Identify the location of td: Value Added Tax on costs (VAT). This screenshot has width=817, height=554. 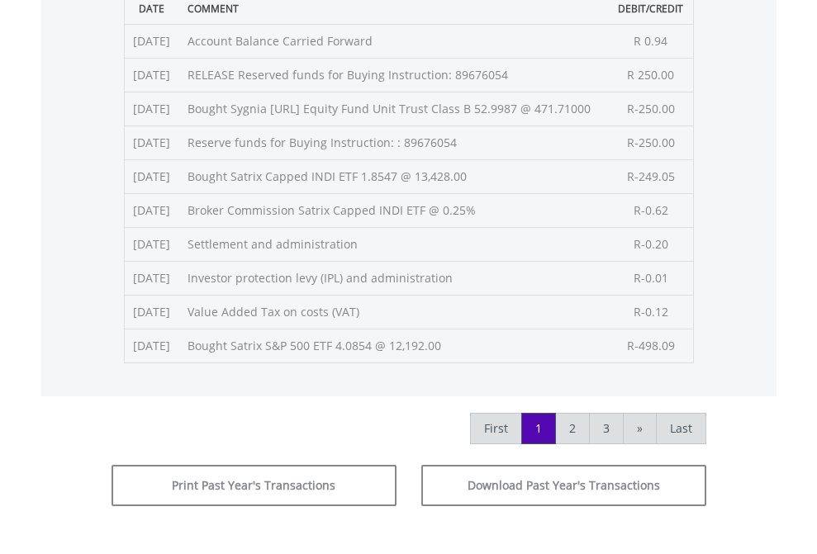
(394, 311).